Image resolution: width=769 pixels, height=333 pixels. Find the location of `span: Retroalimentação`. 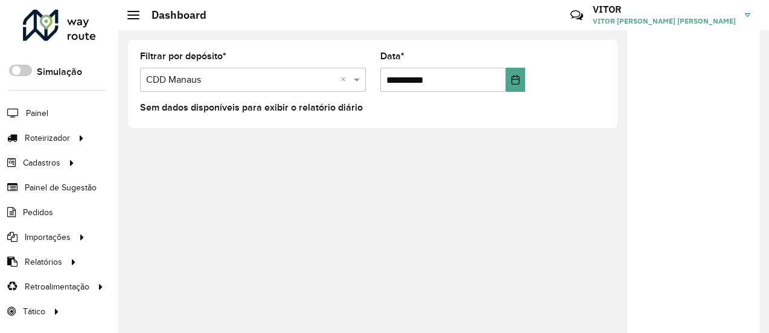

span: Retroalimentação is located at coordinates (57, 286).